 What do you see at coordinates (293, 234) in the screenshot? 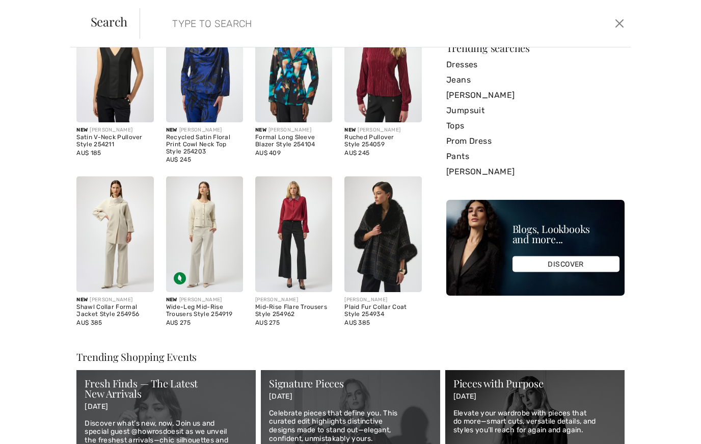
I see `img: Mid-Rise Flare Trousers Style 254962. Black` at bounding box center [293, 234].